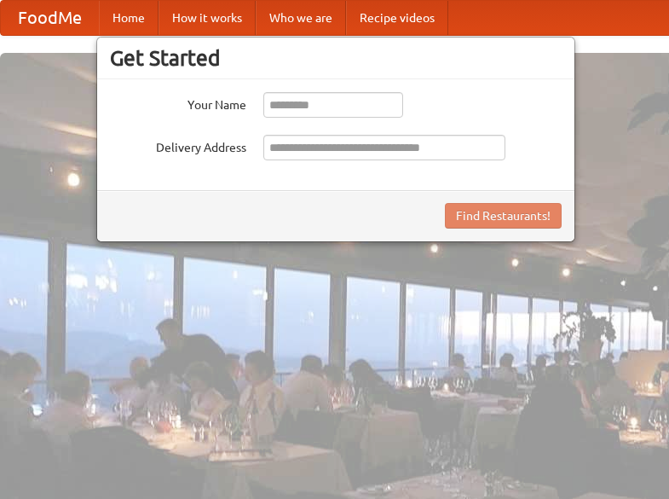 The width and height of the screenshot is (669, 499). Describe the element at coordinates (336, 58) in the screenshot. I see `h3: Get Started` at that location.